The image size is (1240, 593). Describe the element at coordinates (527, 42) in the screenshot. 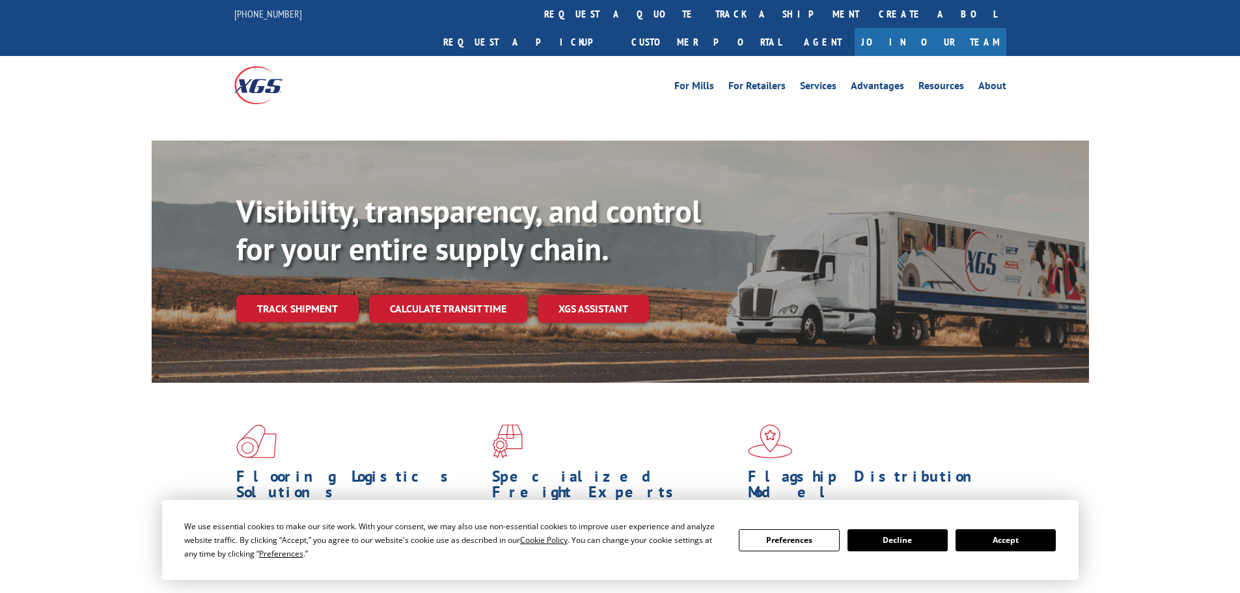

I see `a: Request a pickup` at that location.